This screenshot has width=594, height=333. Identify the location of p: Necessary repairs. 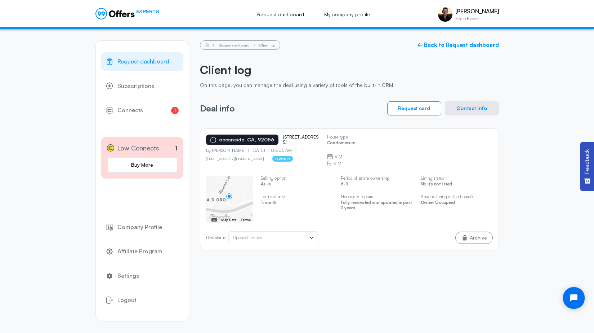
(377, 196).